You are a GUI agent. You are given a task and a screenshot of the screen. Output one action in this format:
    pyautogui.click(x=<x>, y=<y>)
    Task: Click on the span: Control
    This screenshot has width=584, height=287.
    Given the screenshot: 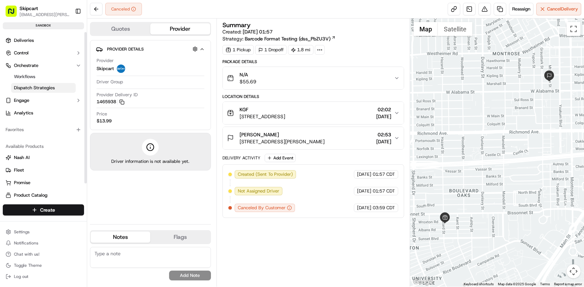 What is the action you would take?
    pyautogui.click(x=21, y=53)
    